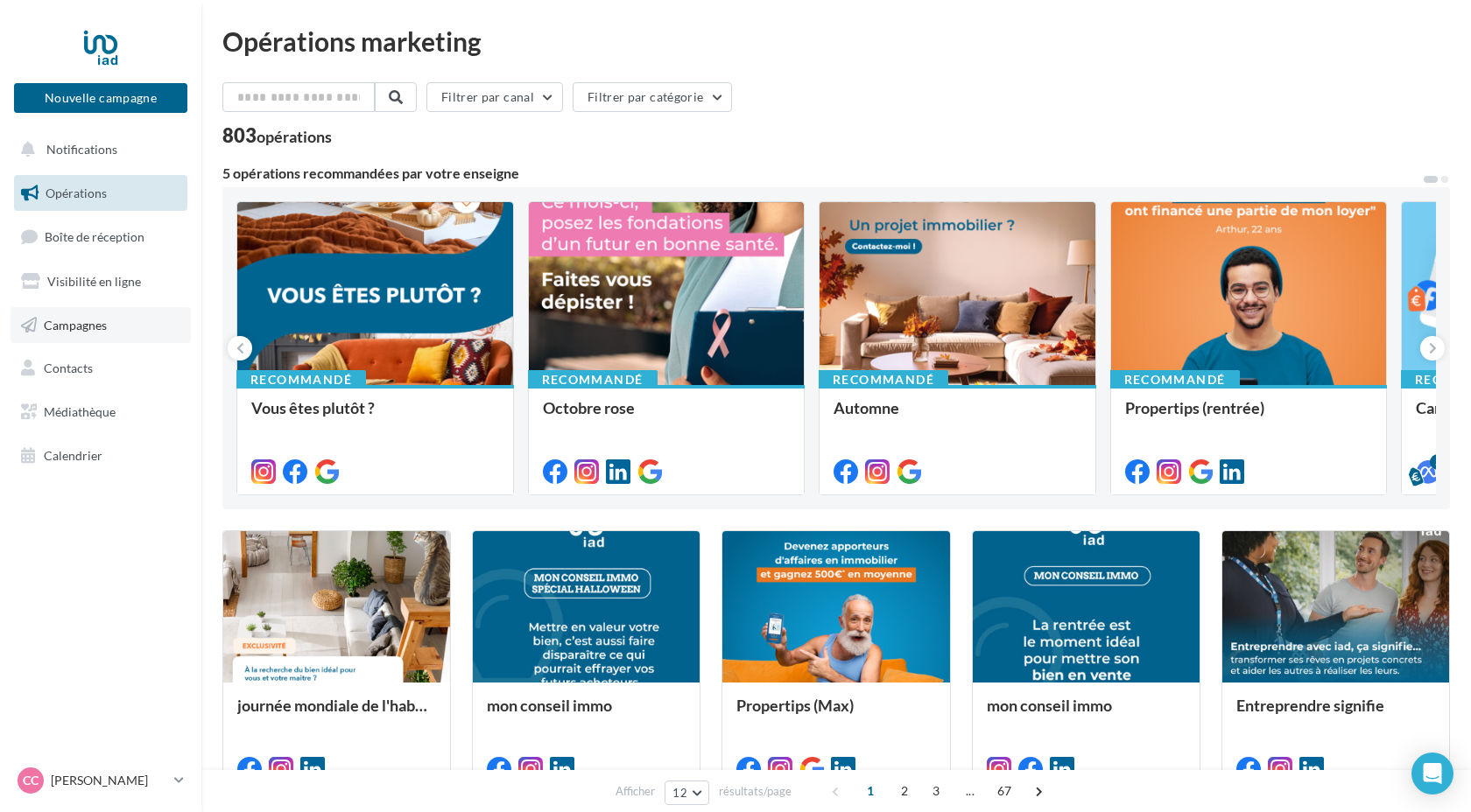 The width and height of the screenshot is (1471, 812). Describe the element at coordinates (836, 714) in the screenshot. I see `div: Propertips (Max)` at that location.